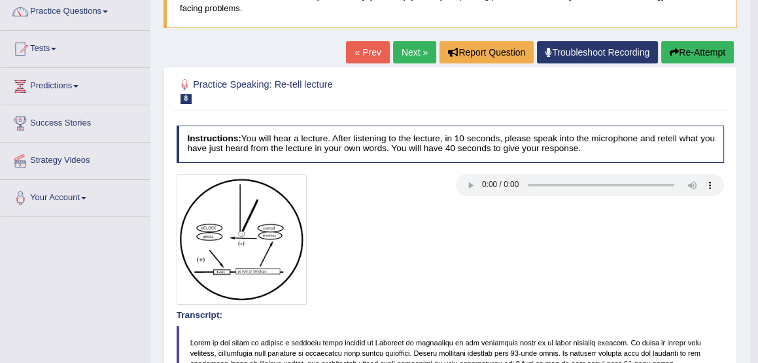  Describe the element at coordinates (451, 315) in the screenshot. I see `h4: Transcript:` at that location.